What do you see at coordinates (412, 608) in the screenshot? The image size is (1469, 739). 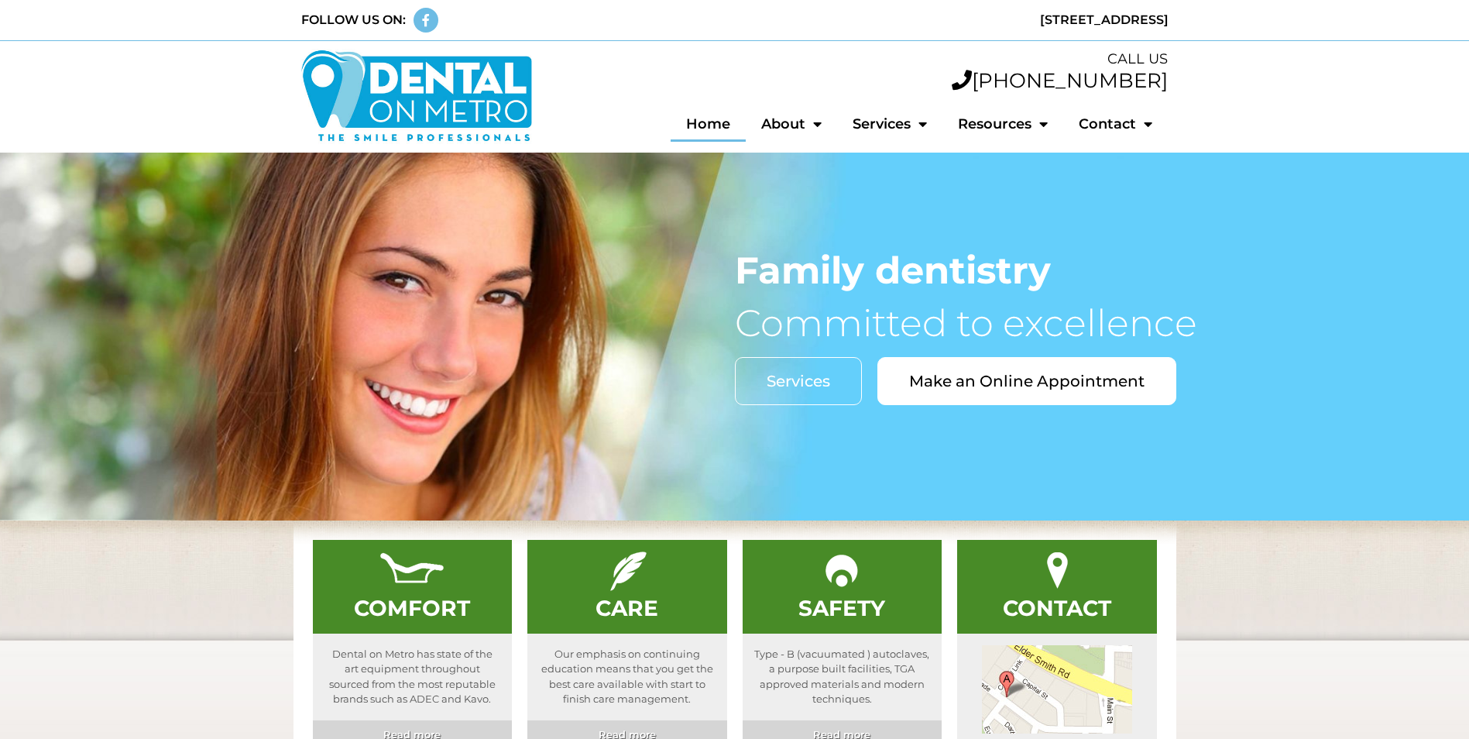 I see `a: COMFORT` at bounding box center [412, 608].